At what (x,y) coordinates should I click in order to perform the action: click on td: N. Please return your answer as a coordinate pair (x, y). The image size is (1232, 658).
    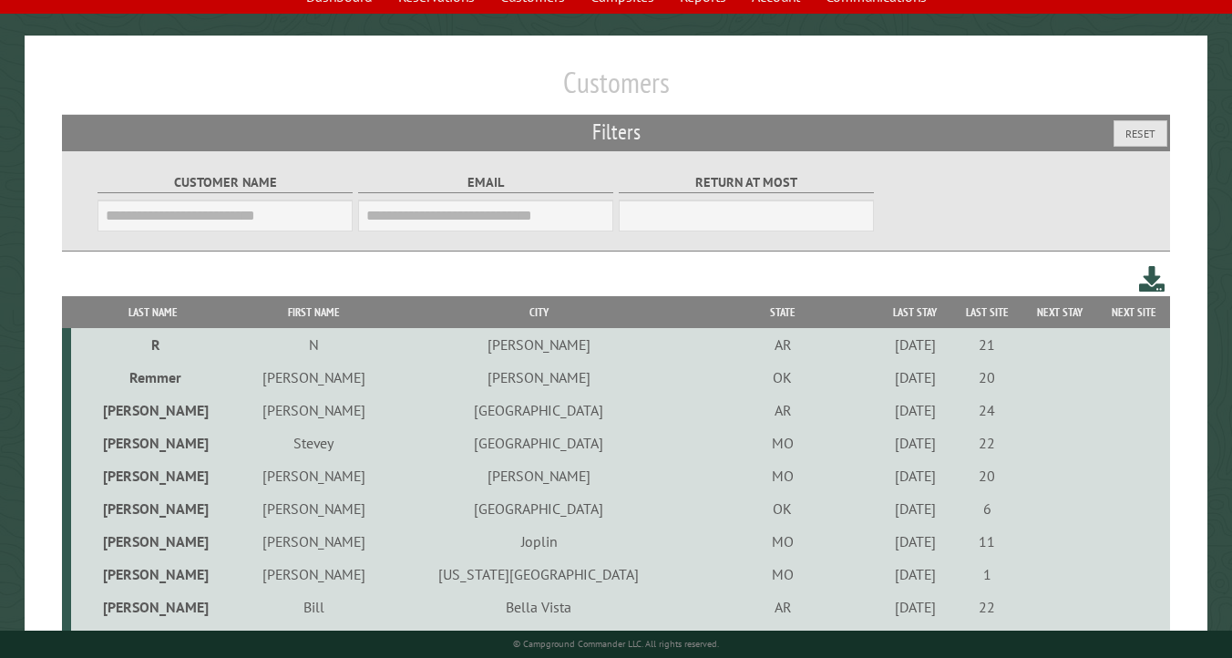
    Looking at the image, I should click on (314, 345).